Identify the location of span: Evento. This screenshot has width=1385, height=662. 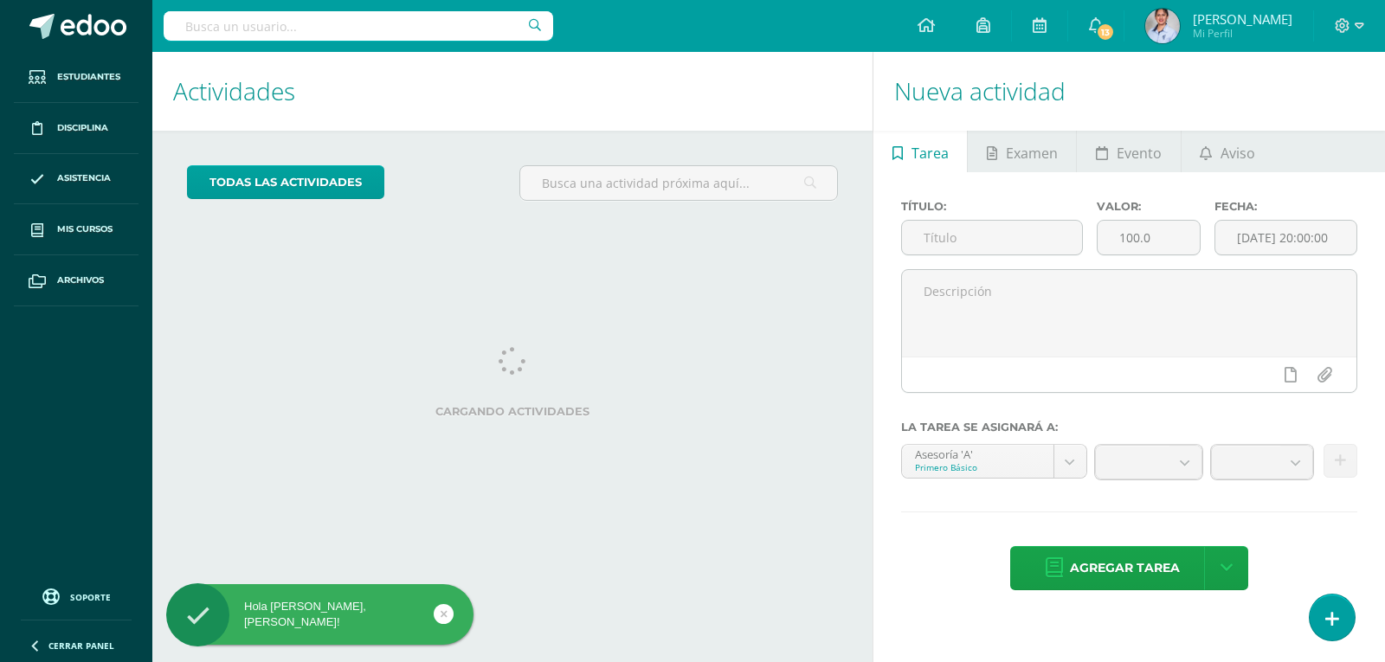
(1139, 153).